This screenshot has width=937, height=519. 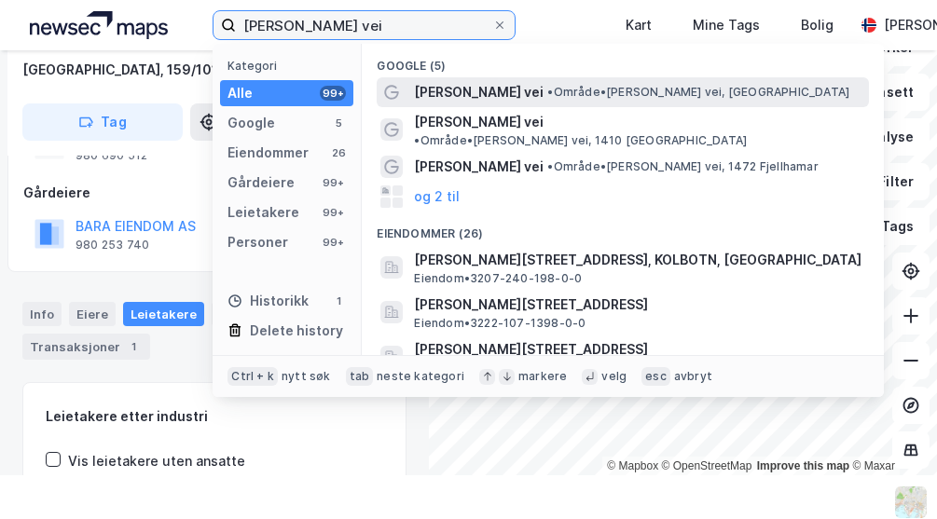 What do you see at coordinates (632, 466) in the screenshot?
I see `a: Mapbox` at bounding box center [632, 466].